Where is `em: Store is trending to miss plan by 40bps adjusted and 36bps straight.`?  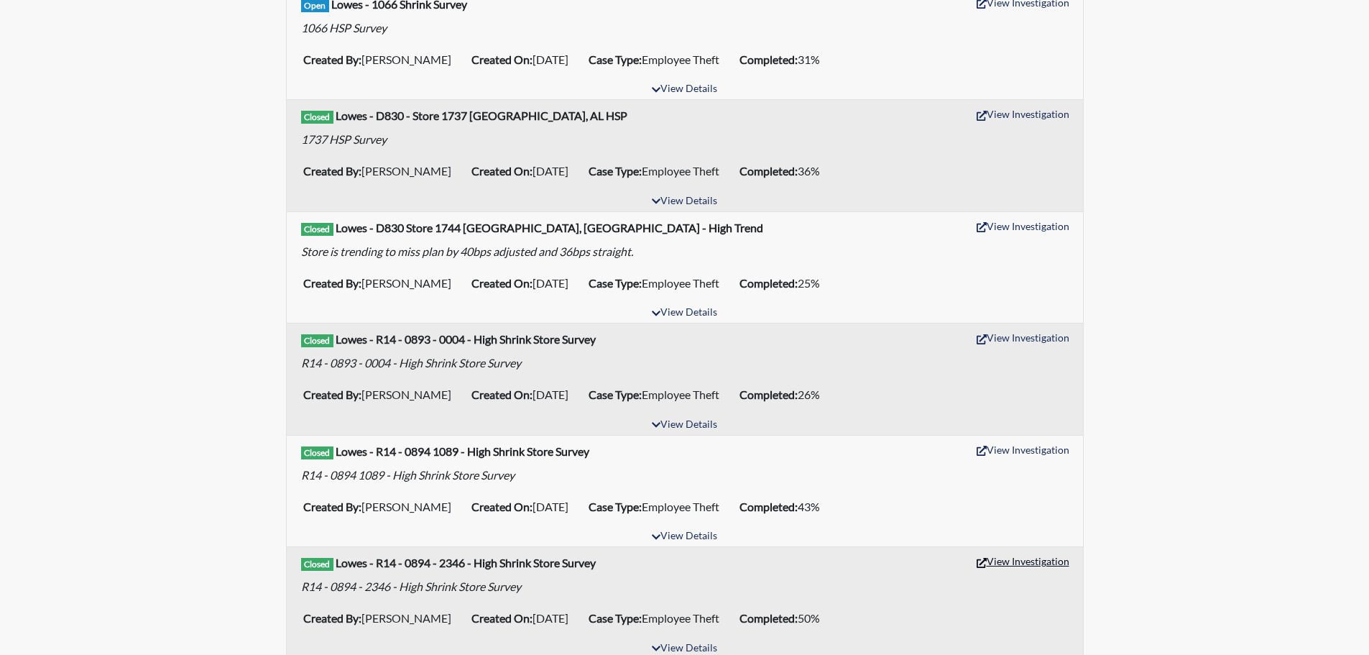
em: Store is trending to miss plan by 40bps adjusted and 36bps straight. is located at coordinates (467, 251).